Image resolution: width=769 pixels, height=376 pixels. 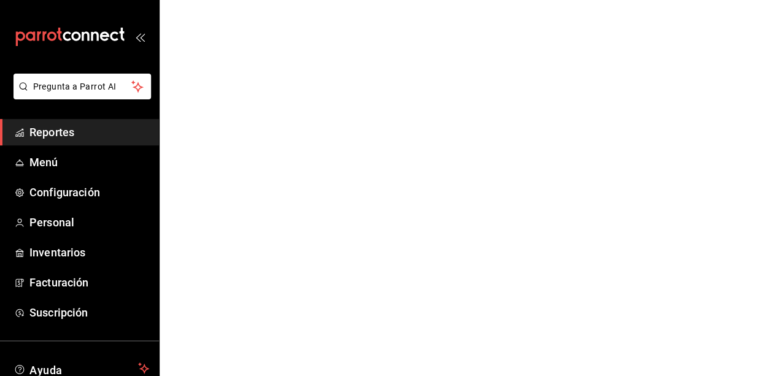 What do you see at coordinates (82, 87) in the screenshot?
I see `button: Pregunta a Parrot AI` at bounding box center [82, 87].